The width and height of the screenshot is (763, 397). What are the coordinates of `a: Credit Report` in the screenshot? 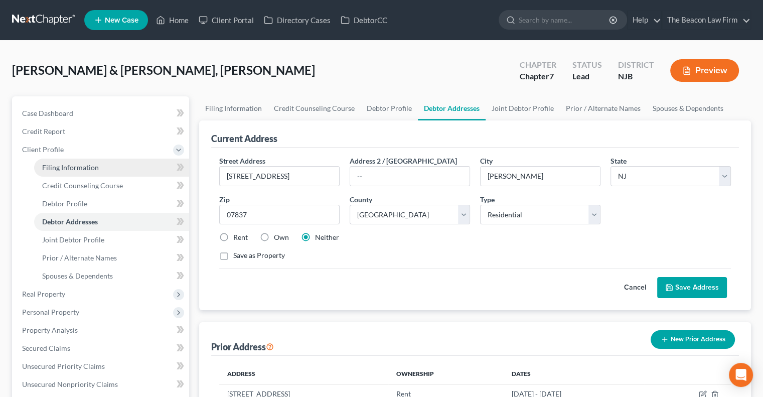 It's located at (101, 131).